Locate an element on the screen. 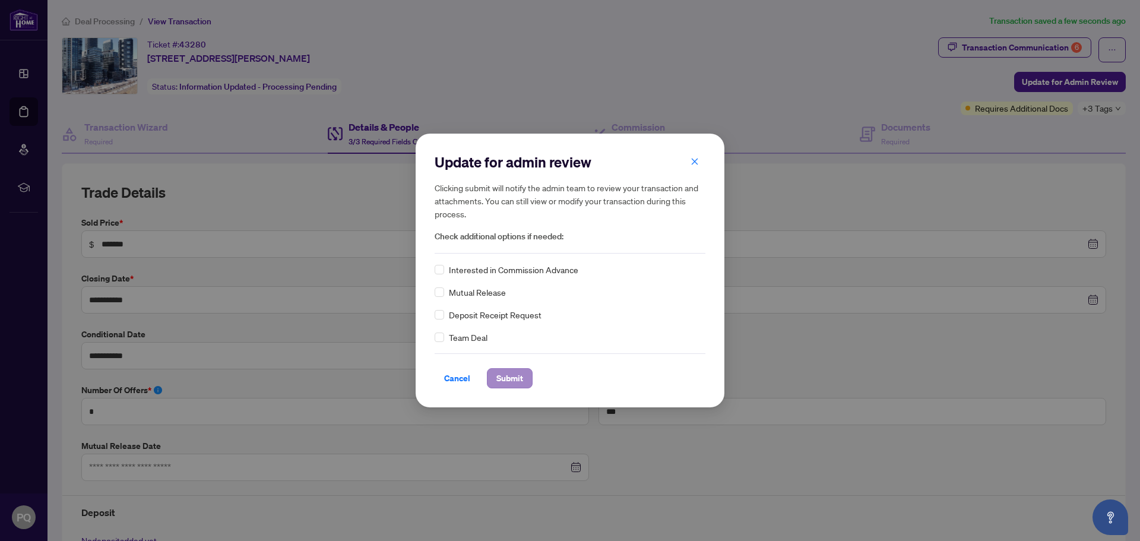 The image size is (1140, 541). button: Open asap is located at coordinates (1110, 517).